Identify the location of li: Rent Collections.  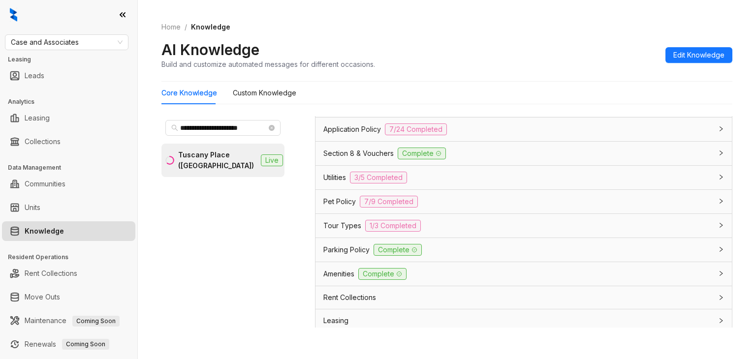
(68, 274).